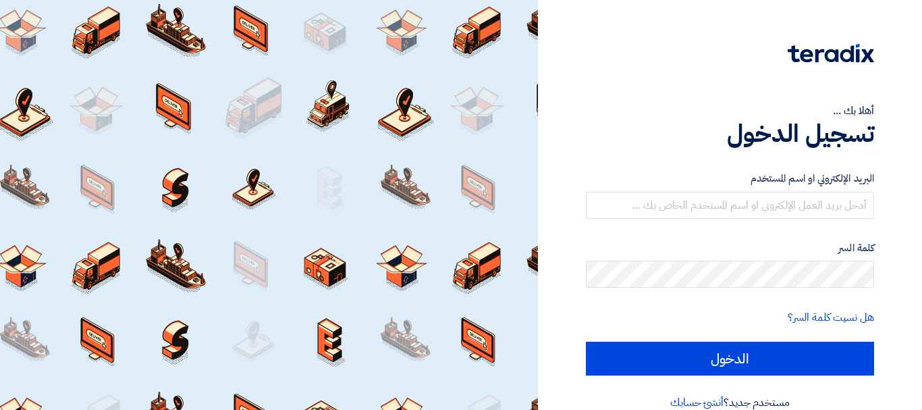  Describe the element at coordinates (730, 205) in the screenshot. I see `input: أدخل بريد العمل الإلكتروني او اسم المستخدم الخاص بك ...` at that location.